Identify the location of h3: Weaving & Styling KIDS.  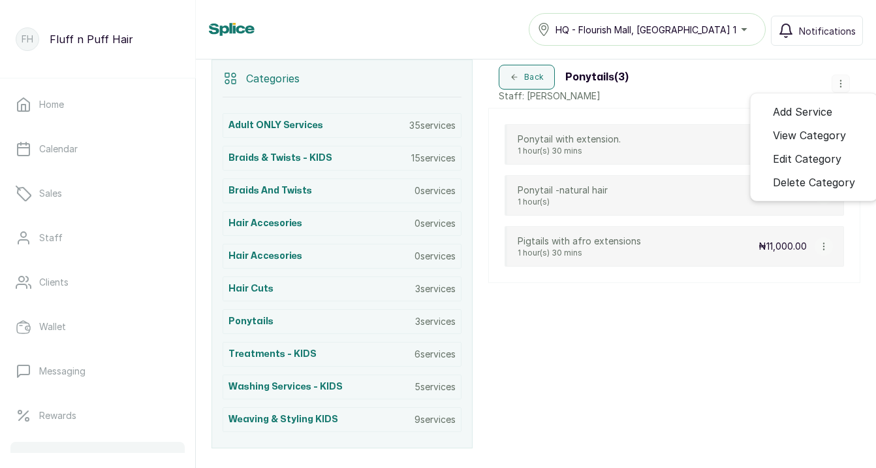
(283, 419).